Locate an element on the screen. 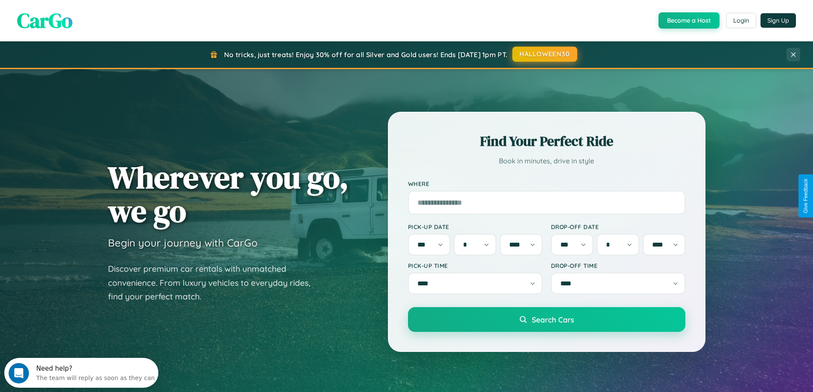 The width and height of the screenshot is (813, 392). label: Drop-off Date is located at coordinates (618, 227).